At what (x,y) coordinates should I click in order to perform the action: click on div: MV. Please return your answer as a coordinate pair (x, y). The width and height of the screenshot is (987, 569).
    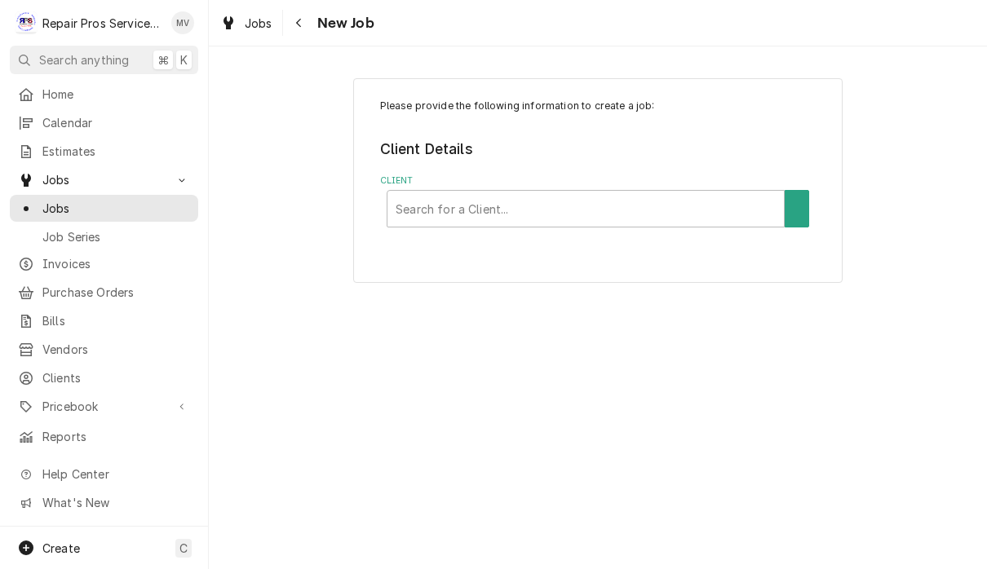
    Looking at the image, I should click on (183, 23).